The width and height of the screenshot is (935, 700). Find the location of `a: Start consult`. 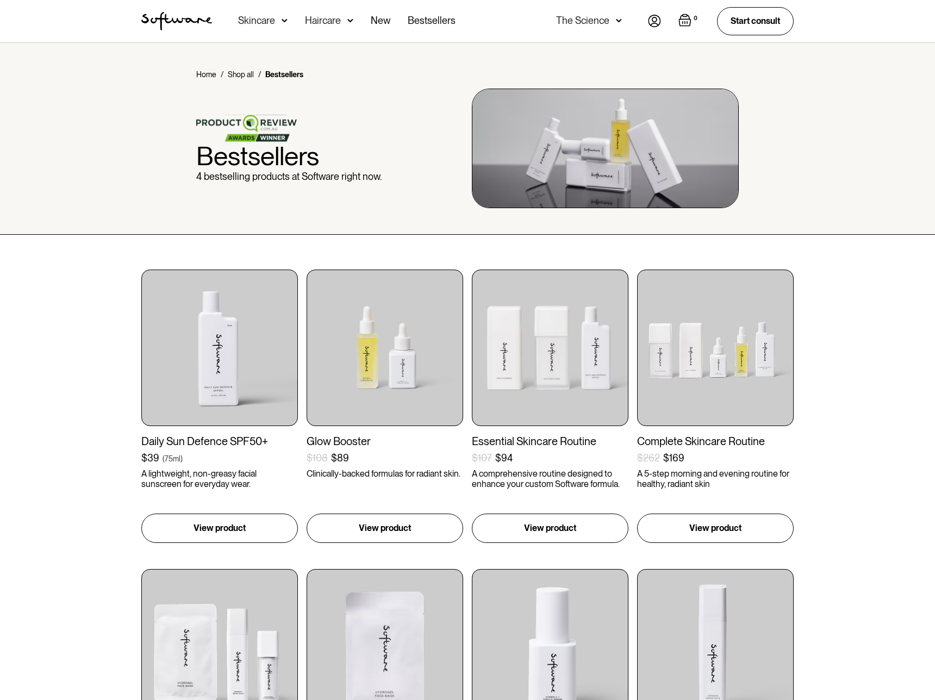

a: Start consult is located at coordinates (755, 21).